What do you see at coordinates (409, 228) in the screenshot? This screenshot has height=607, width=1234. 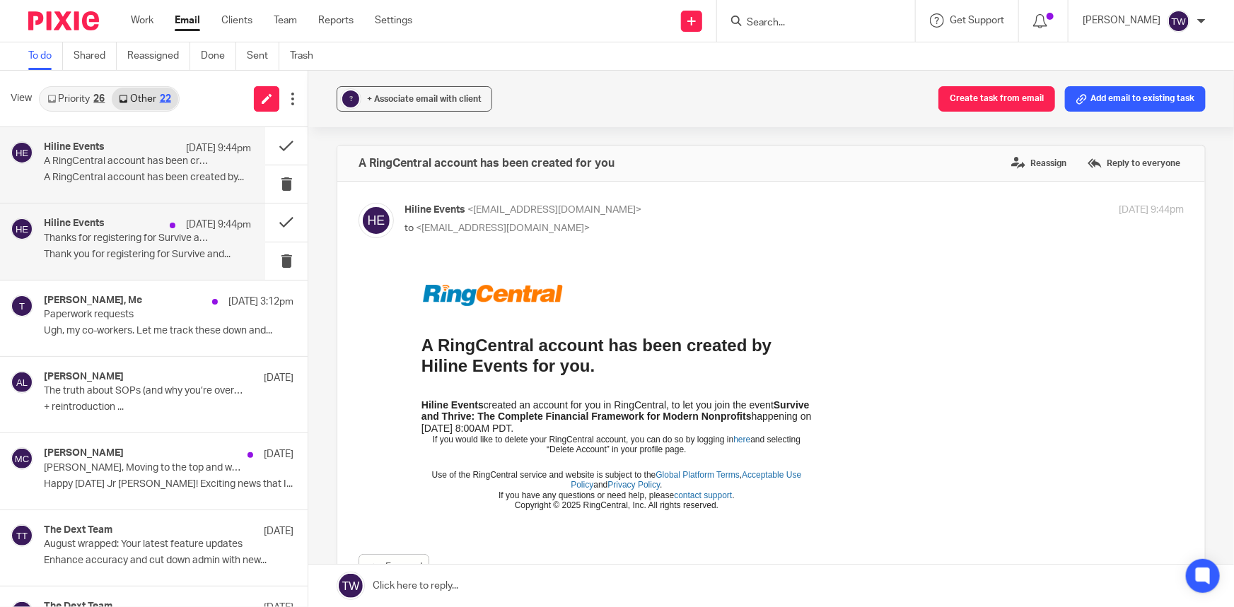 I see `span: to` at bounding box center [409, 228].